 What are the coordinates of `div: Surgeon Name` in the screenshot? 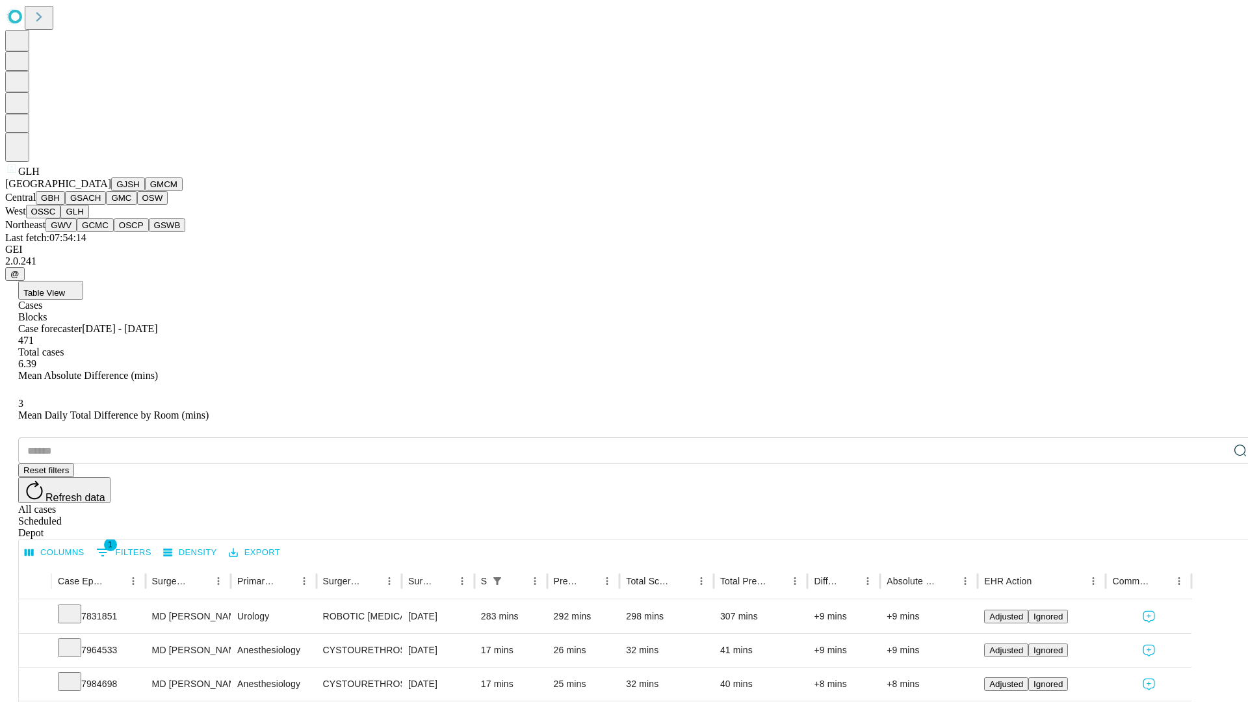 It's located at (171, 581).